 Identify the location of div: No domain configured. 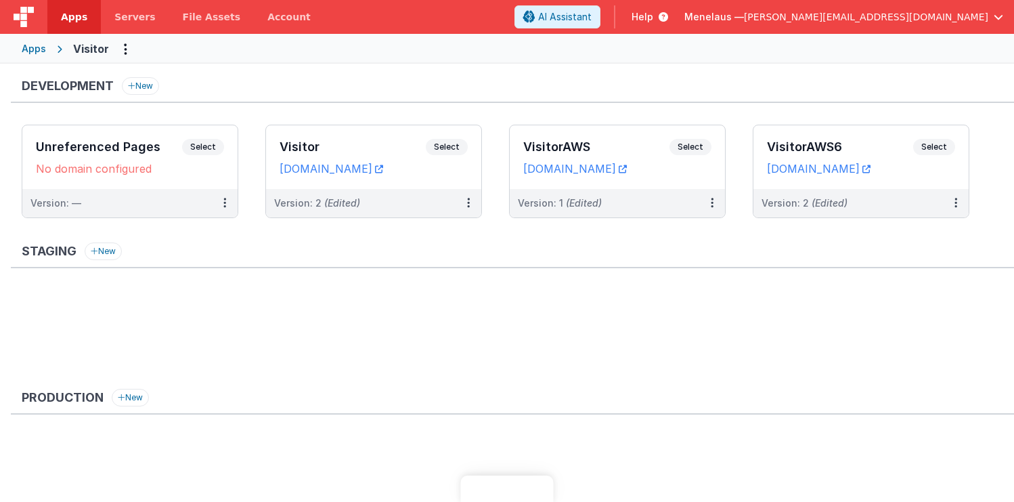
(130, 169).